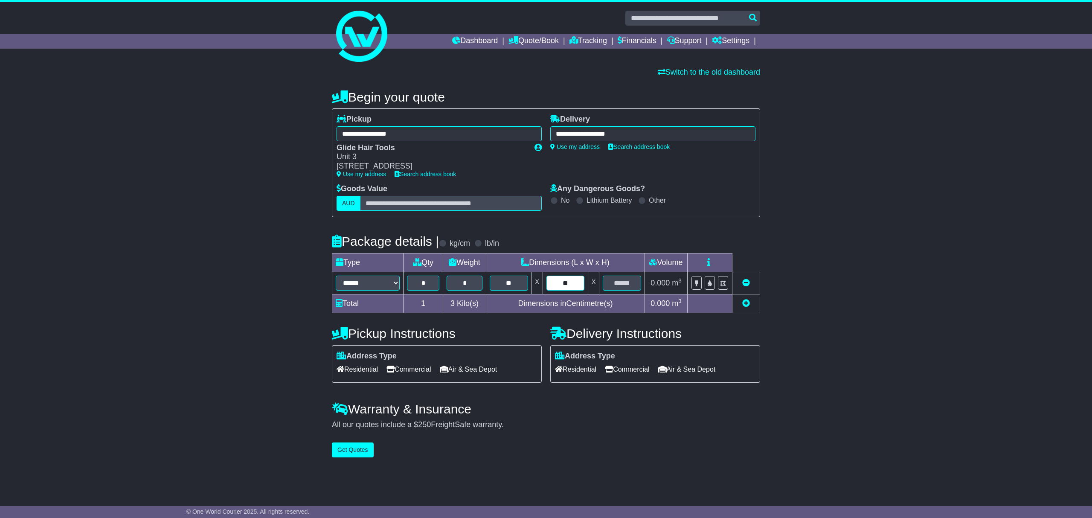 This screenshot has width=1092, height=518. What do you see at coordinates (431, 157) in the screenshot?
I see `div: Unit 3` at bounding box center [431, 157].